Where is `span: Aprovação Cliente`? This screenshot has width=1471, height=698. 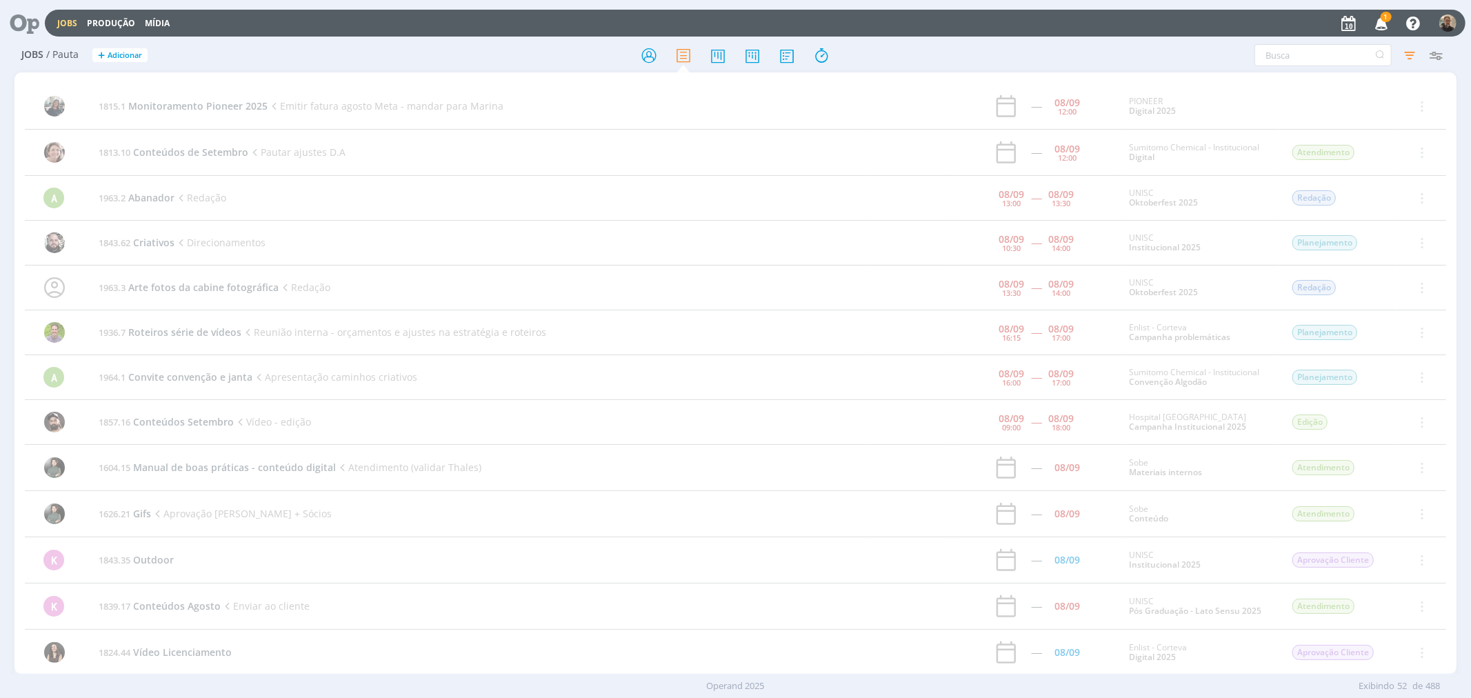 span: Aprovação Cliente is located at coordinates (1333, 652).